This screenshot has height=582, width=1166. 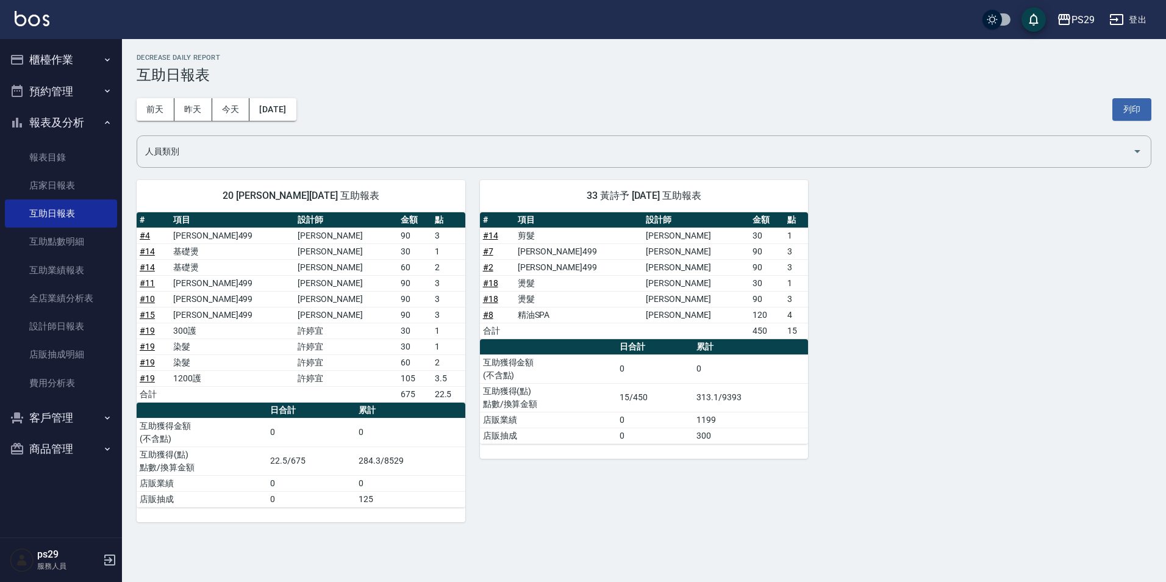 I want to click on img: Logo, so click(x=32, y=18).